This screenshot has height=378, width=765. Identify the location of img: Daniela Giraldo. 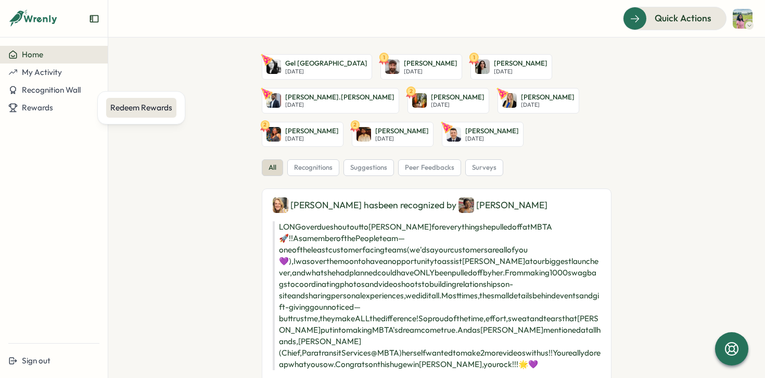
(419, 100).